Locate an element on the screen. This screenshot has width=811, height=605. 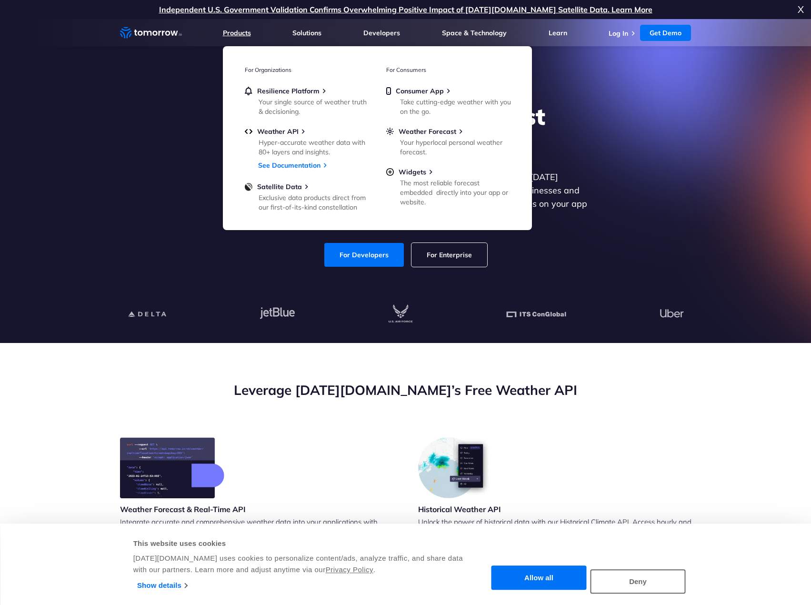
a: Satellite DataExclusive data products direct from our first-of-its-kind constellation is located at coordinates (307, 196).